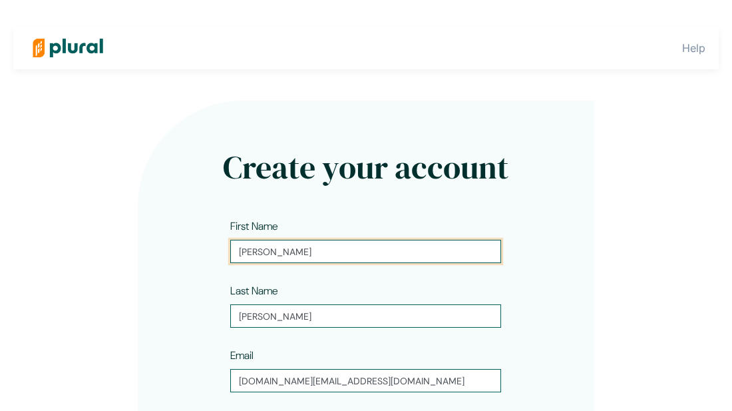  I want to click on label: First Name, so click(254, 226).